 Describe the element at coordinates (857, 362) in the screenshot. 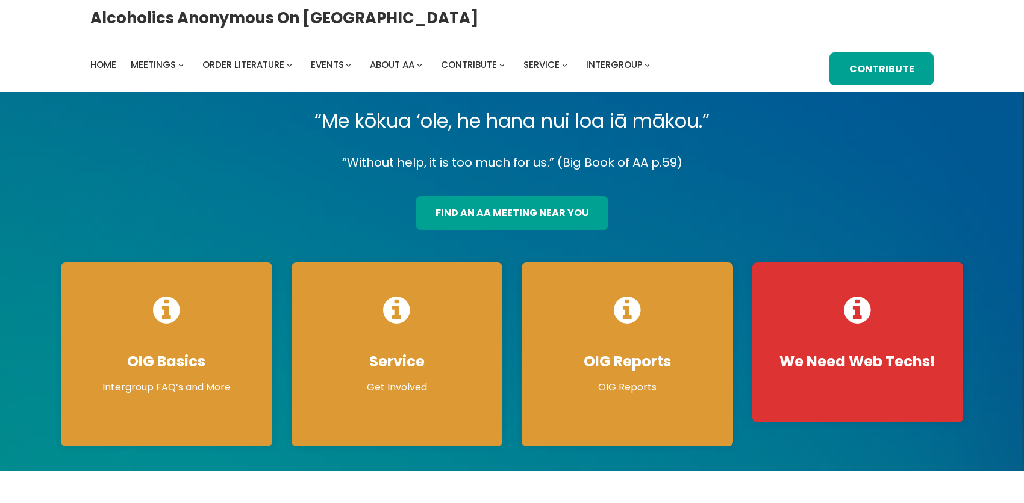

I see `h4: We Need Web Techs!` at that location.